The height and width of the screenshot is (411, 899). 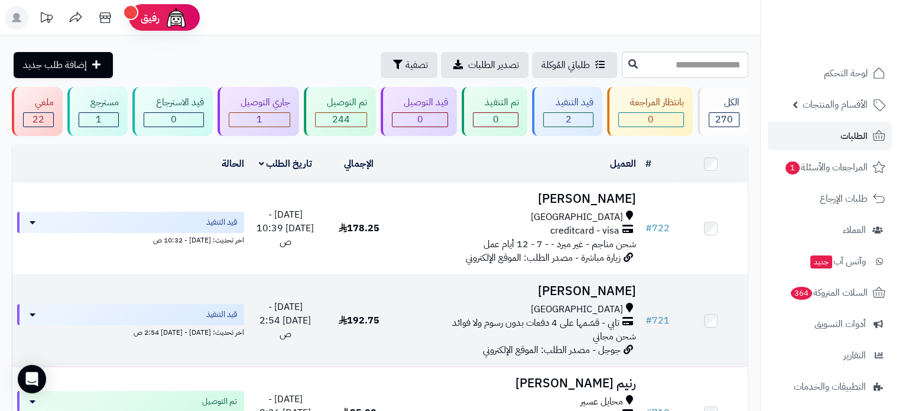 What do you see at coordinates (495, 102) in the screenshot?
I see `div: تم التنفيذ` at bounding box center [495, 102].